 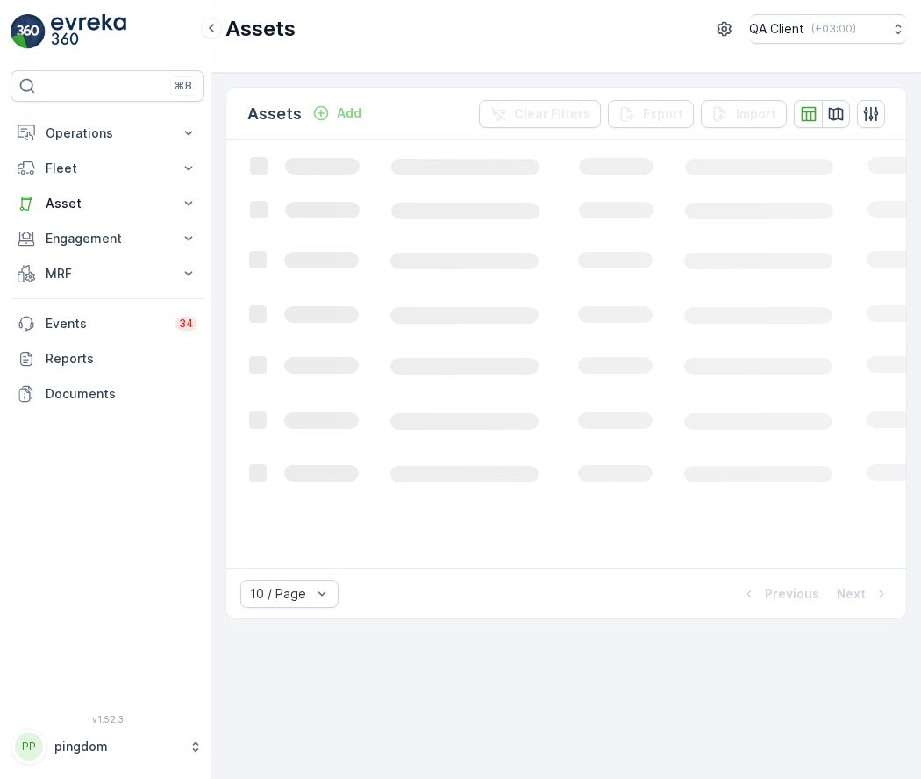 I want to click on p: Export, so click(x=663, y=114).